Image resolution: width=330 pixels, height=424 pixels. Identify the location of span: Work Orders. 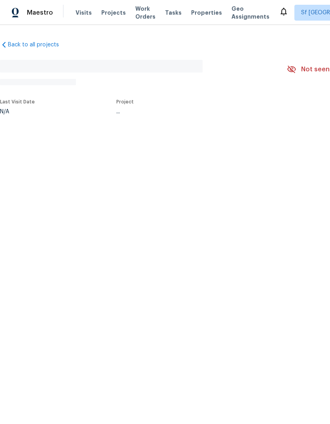
(145, 13).